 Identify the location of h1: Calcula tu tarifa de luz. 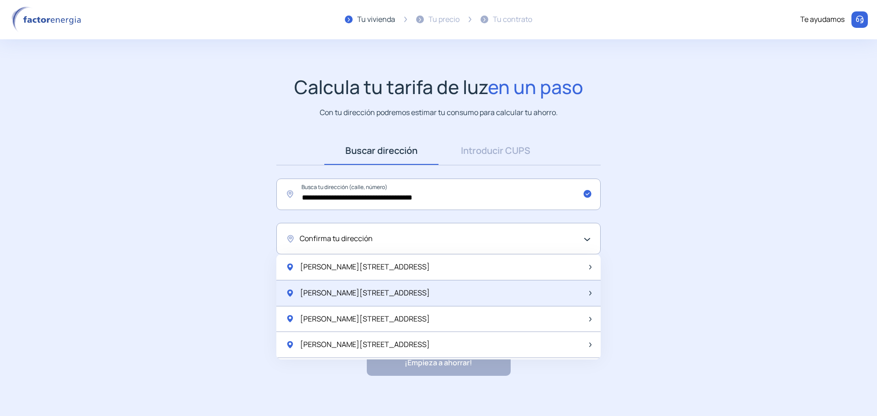
(438, 87).